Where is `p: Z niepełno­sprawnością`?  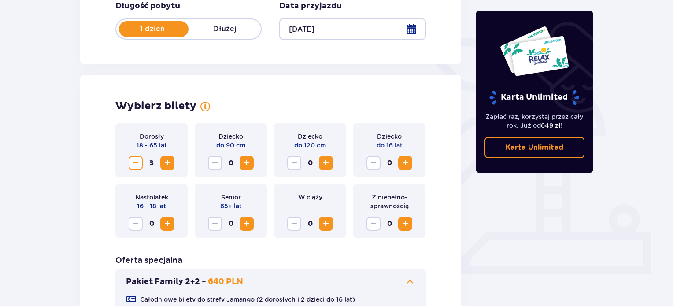
p: Z niepełno­sprawnością is located at coordinates (389, 202).